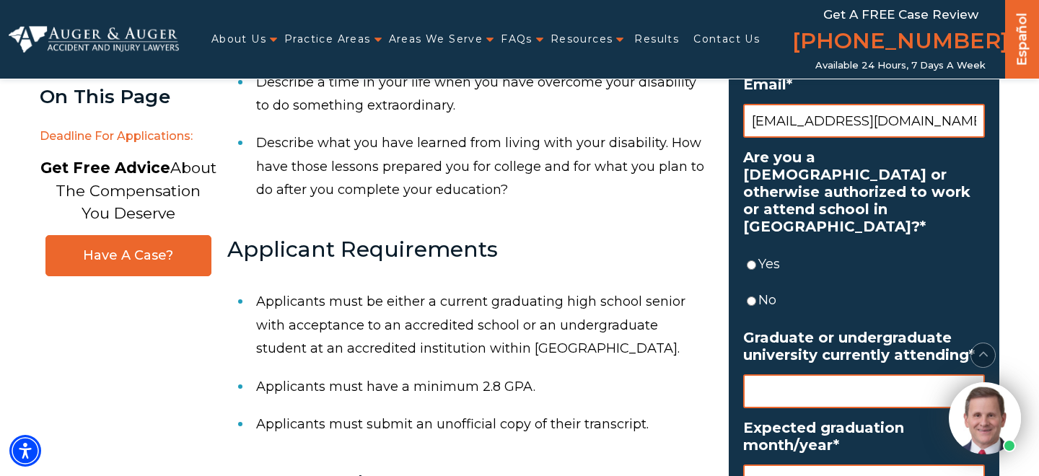  Describe the element at coordinates (900, 14) in the screenshot. I see `span: Get a FREE Case Review` at that location.